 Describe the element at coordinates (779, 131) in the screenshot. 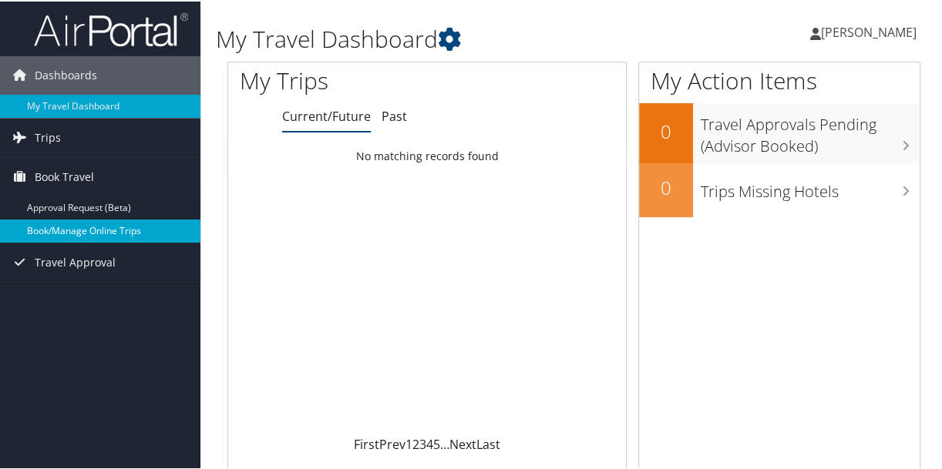

I see `a: 0Travel Approvals Pending (Advisor Booked)` at that location.